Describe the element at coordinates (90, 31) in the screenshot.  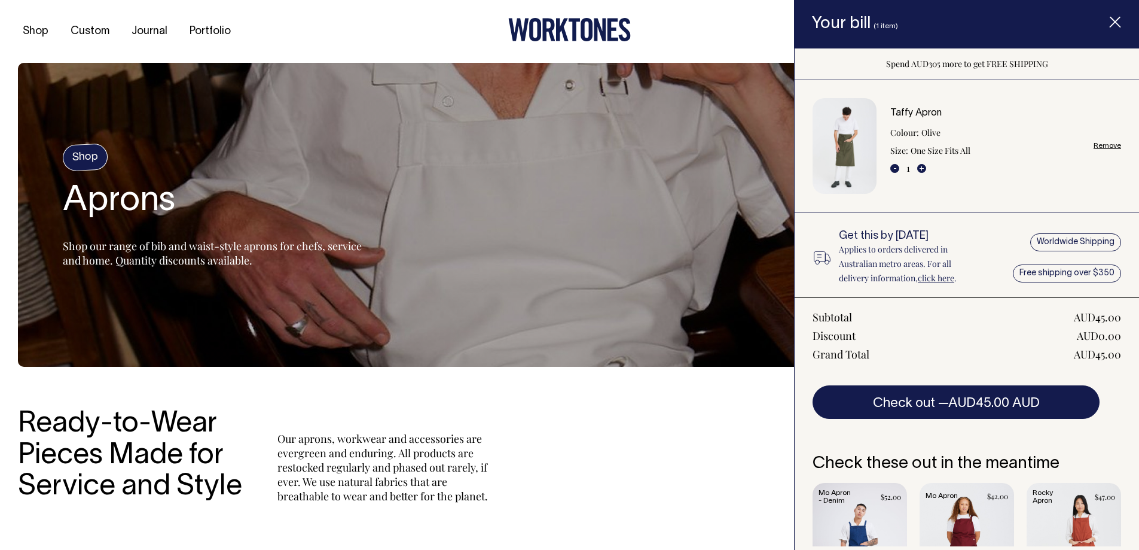
I see `a: Custom` at that location.